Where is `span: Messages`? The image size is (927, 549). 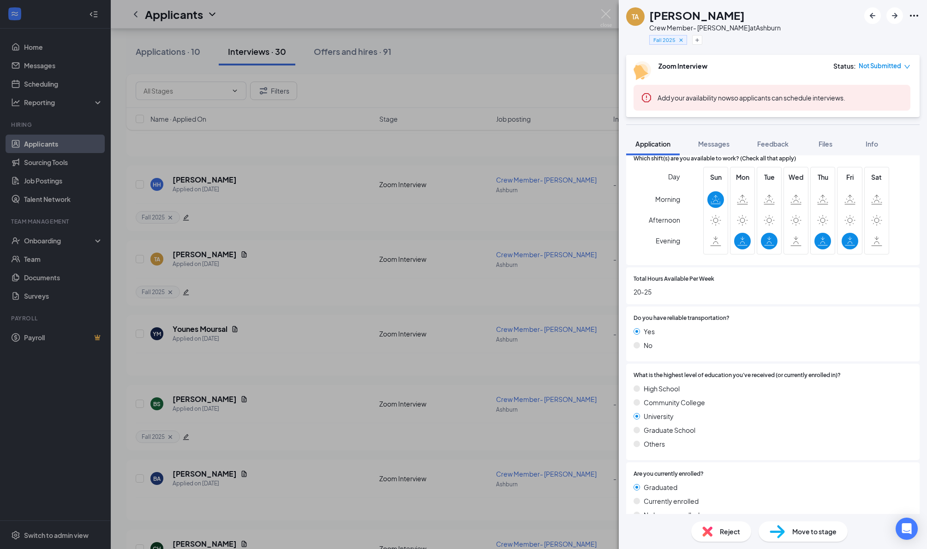 span: Messages is located at coordinates (714, 144).